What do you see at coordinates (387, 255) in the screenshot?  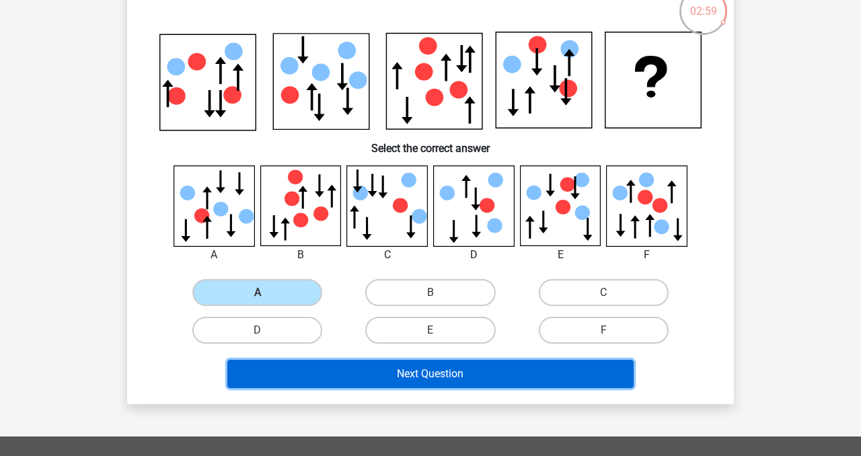 I see `div: C` at bounding box center [387, 255].